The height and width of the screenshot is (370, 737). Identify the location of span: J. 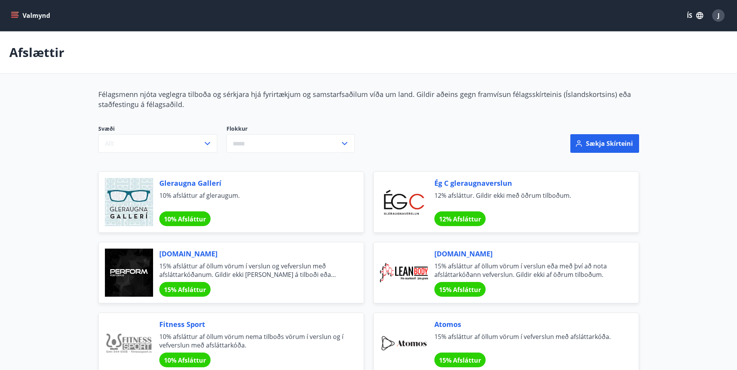
(718, 16).